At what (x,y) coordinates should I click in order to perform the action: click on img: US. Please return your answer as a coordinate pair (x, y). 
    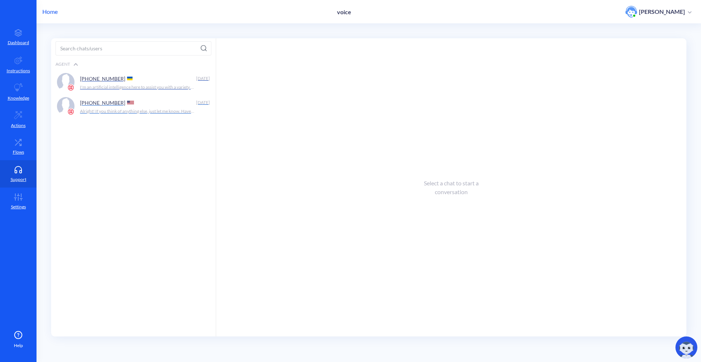
    Looking at the image, I should click on (130, 103).